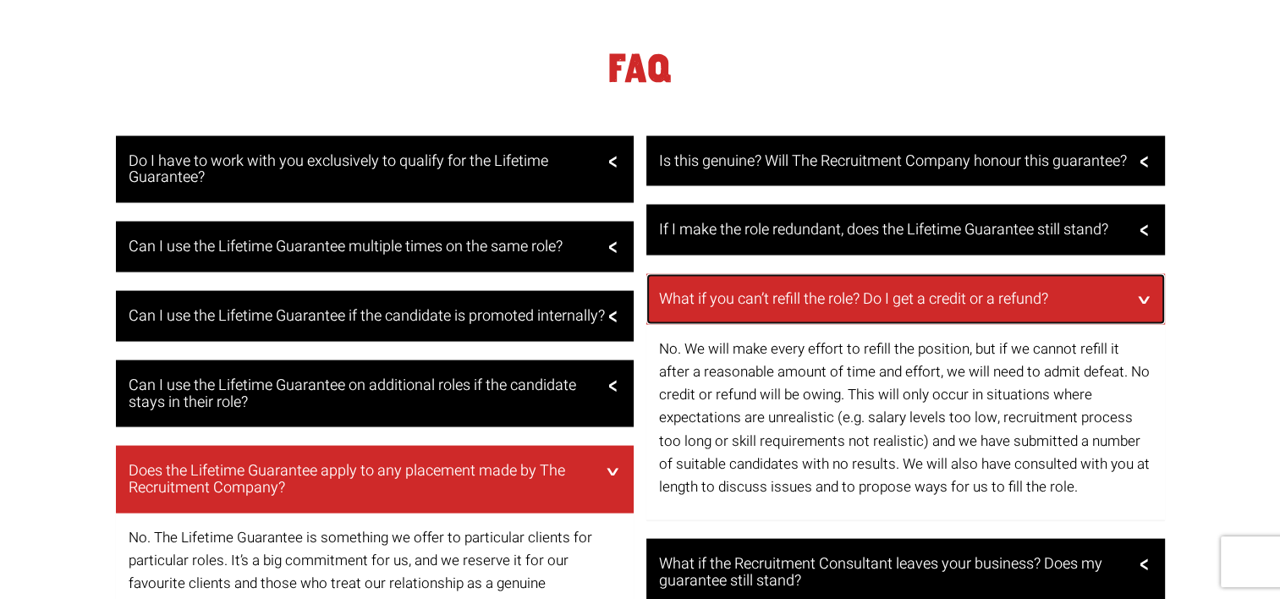  Describe the element at coordinates (640, 69) in the screenshot. I see `h1: FAQ` at that location.